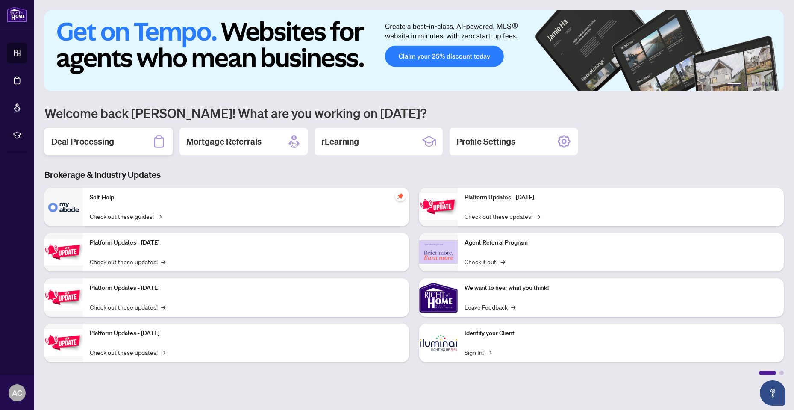  I want to click on img: Platform Updates - September 16, 2025, so click(64, 252).